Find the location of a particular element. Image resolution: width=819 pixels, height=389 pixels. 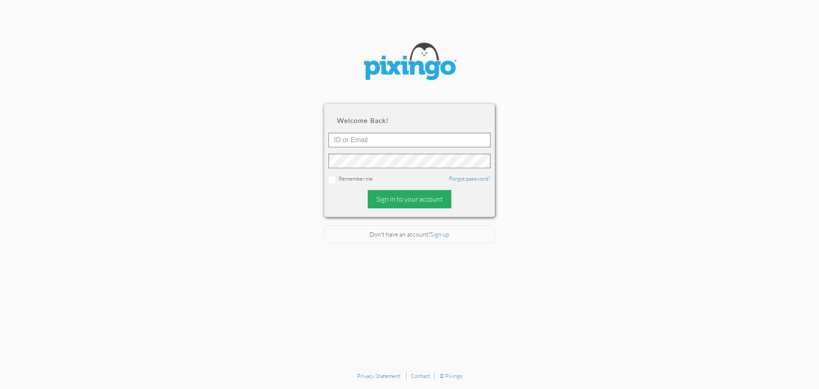

a: Forgot password? is located at coordinates (470, 178).